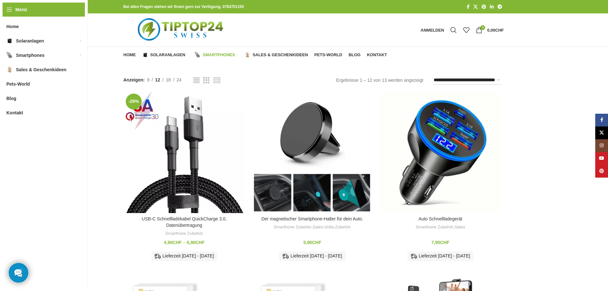 This screenshot has height=291, width=608. I want to click on a: Rasteransicht 2, so click(196, 80).